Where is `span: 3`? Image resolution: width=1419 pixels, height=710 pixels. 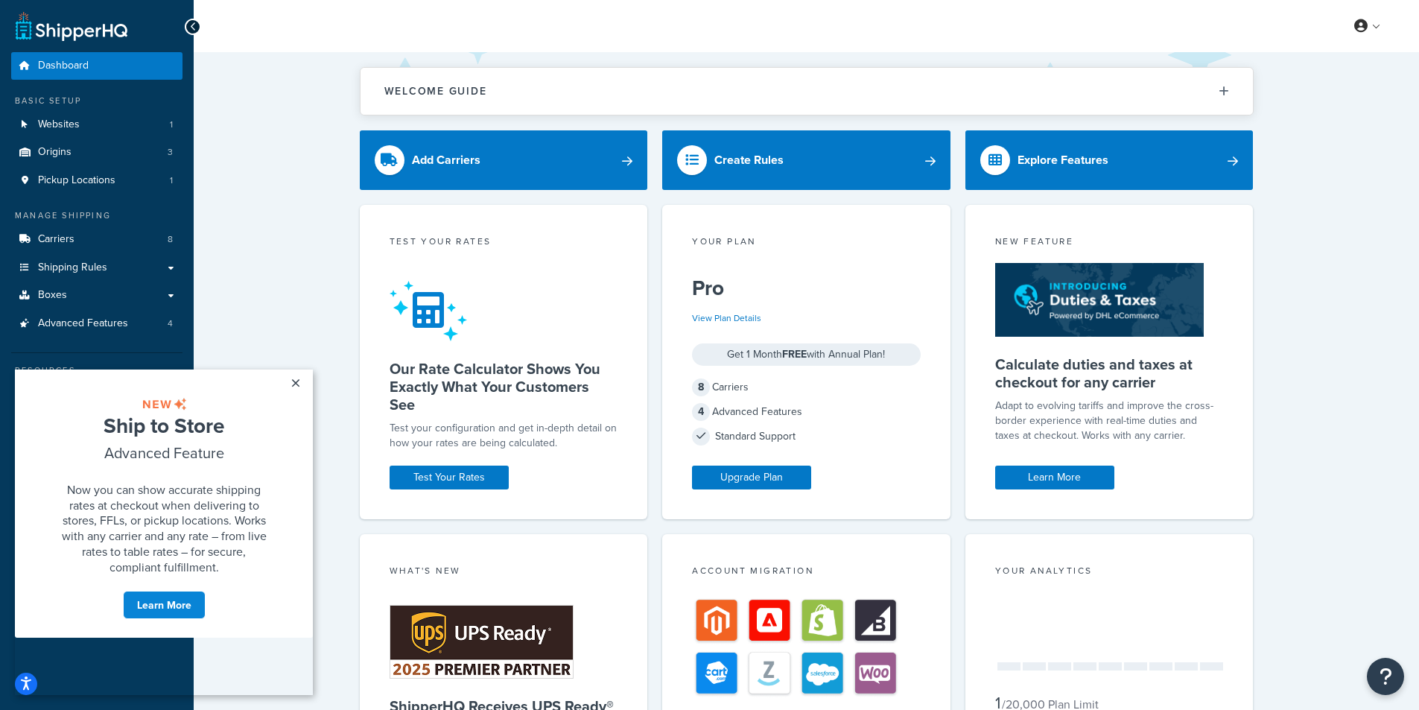
span: 3 is located at coordinates (170, 152).